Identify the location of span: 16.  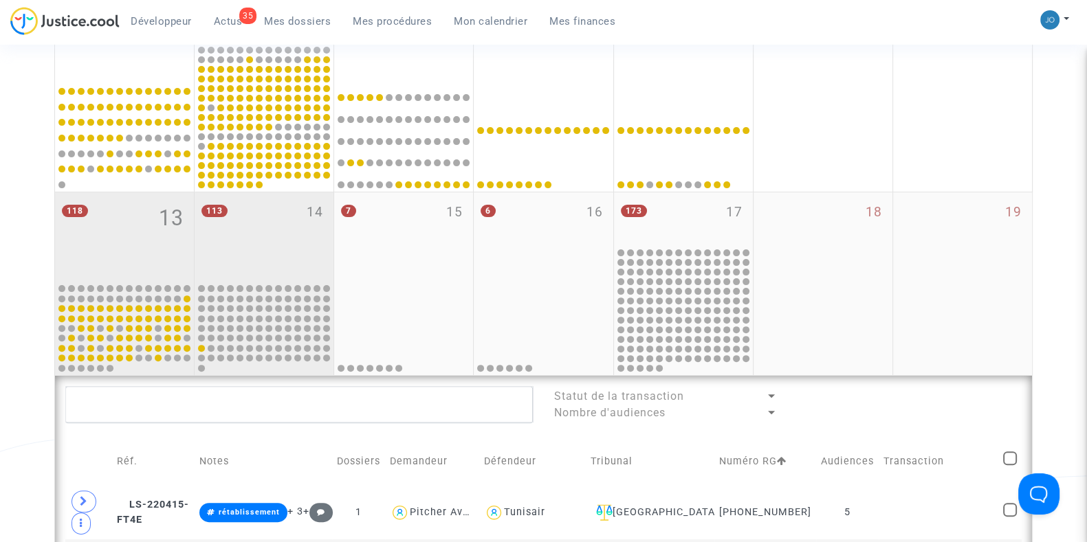
(595, 212).